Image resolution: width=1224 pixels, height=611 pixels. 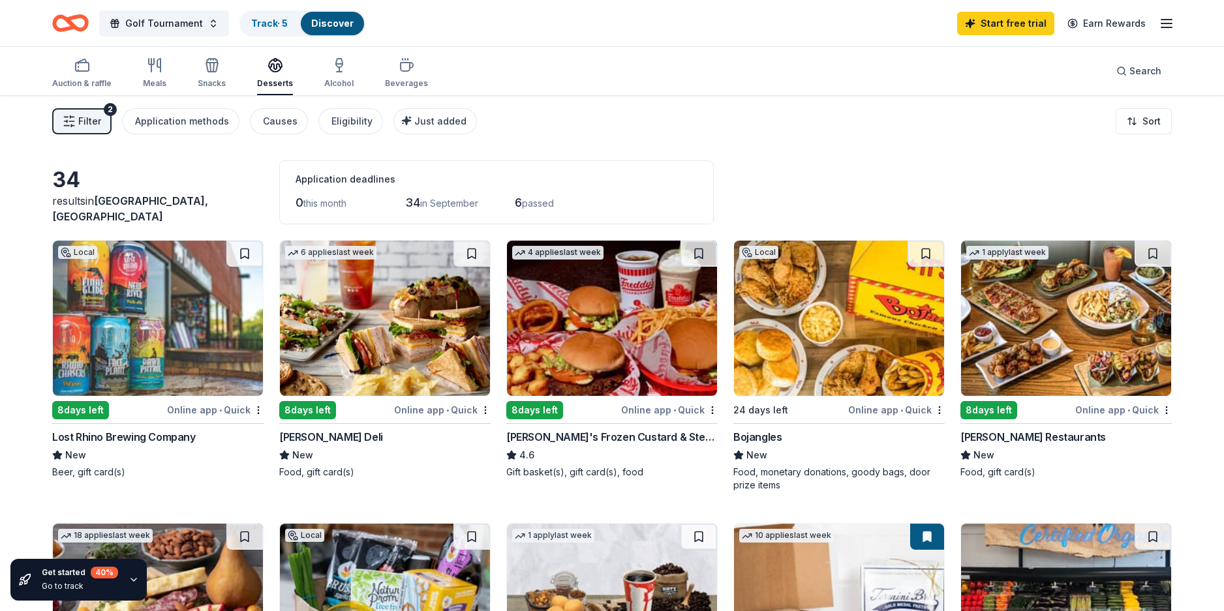 What do you see at coordinates (89, 121) in the screenshot?
I see `span: Filter` at bounding box center [89, 121].